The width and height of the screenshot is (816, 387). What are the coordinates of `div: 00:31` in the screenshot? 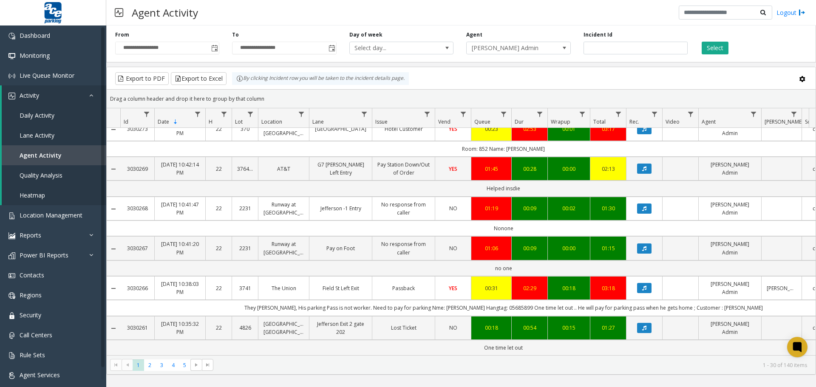 It's located at (492, 288).